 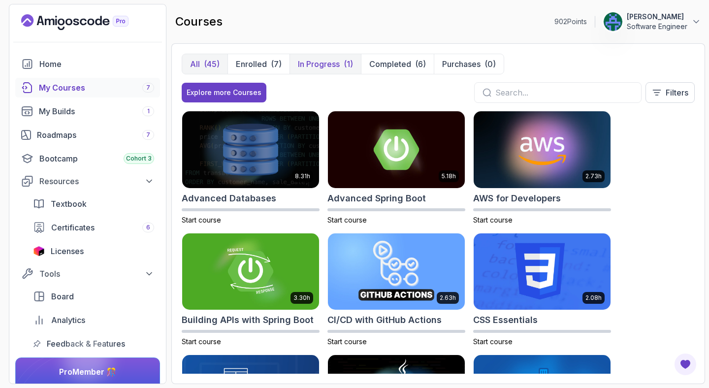 I want to click on a: board, so click(x=94, y=296).